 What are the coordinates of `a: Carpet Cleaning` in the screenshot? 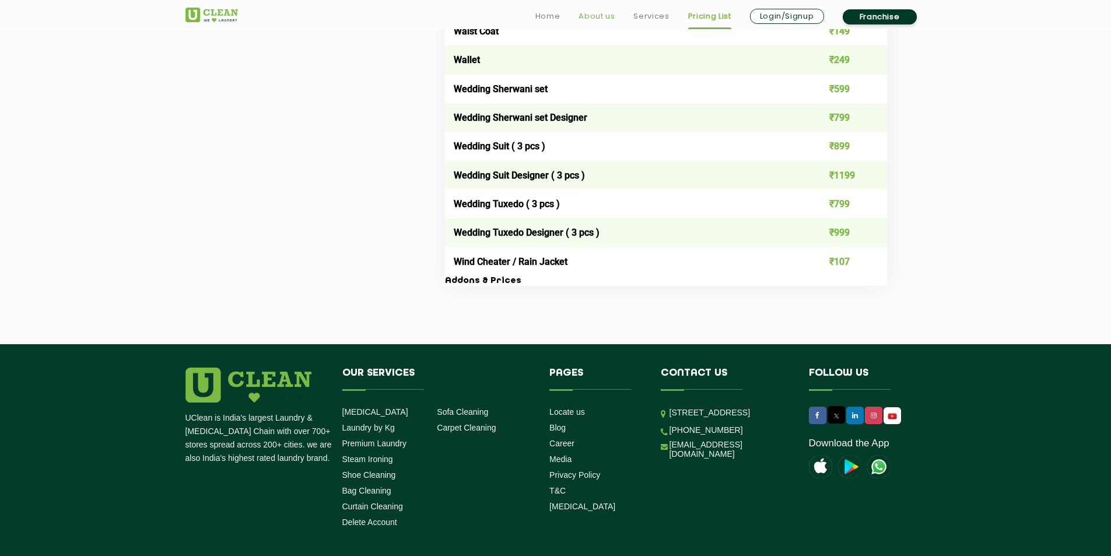 It's located at (466, 428).